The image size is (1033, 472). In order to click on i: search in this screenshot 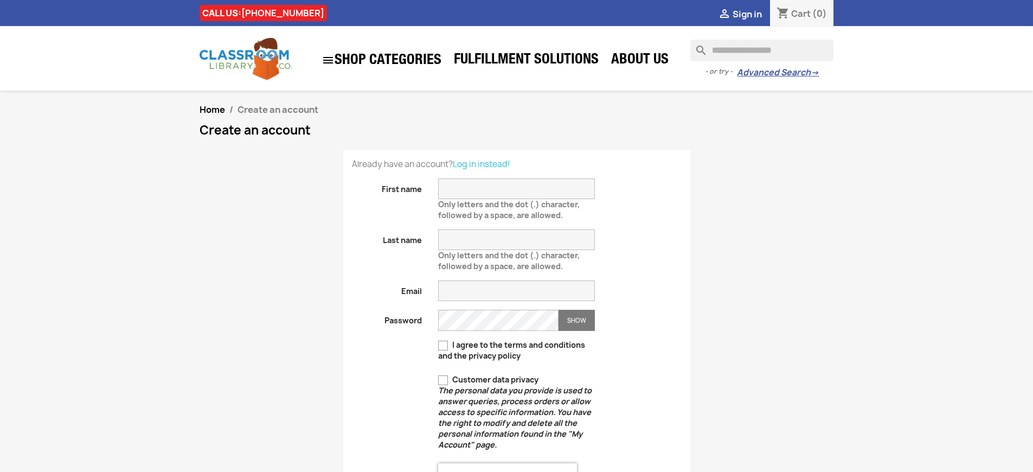, I will do `click(697, 46)`.